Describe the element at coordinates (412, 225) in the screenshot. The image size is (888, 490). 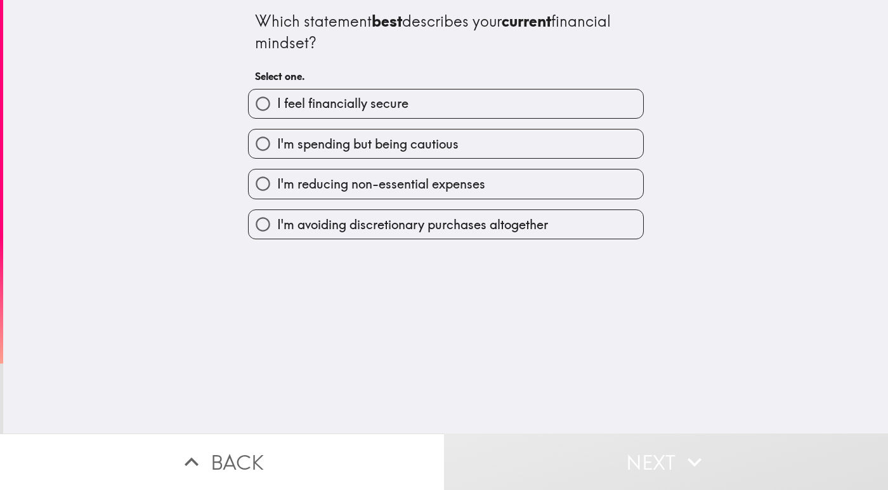
I see `span: I'm avoiding discretionary purchases altogether` at that location.